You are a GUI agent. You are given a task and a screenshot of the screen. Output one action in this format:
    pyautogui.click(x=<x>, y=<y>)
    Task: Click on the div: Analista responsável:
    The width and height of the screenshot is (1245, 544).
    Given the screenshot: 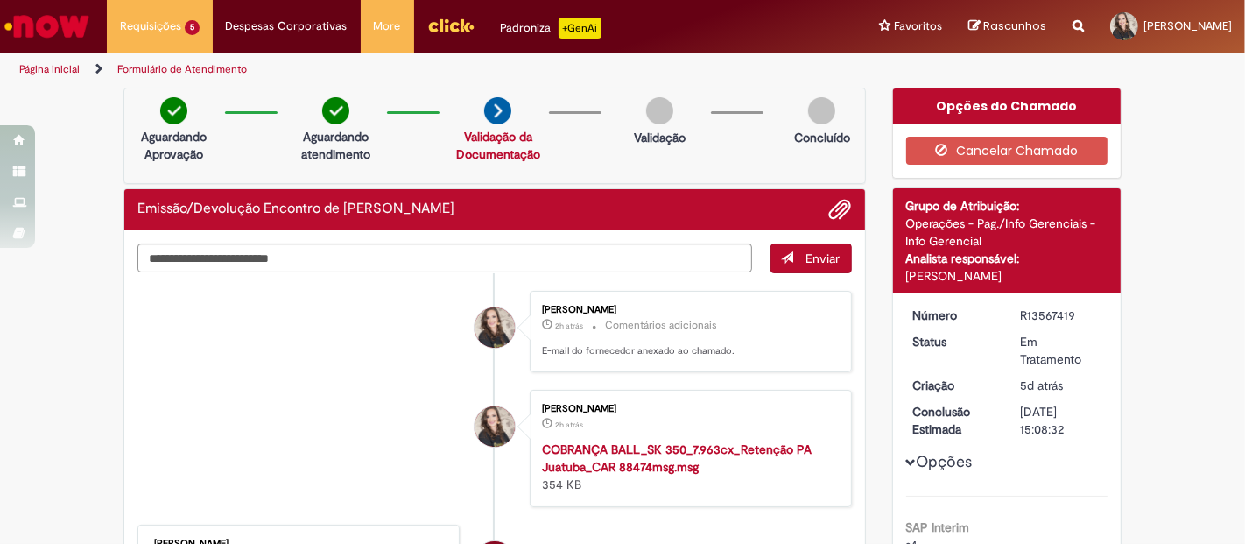 What is the action you would take?
    pyautogui.click(x=1007, y=258)
    